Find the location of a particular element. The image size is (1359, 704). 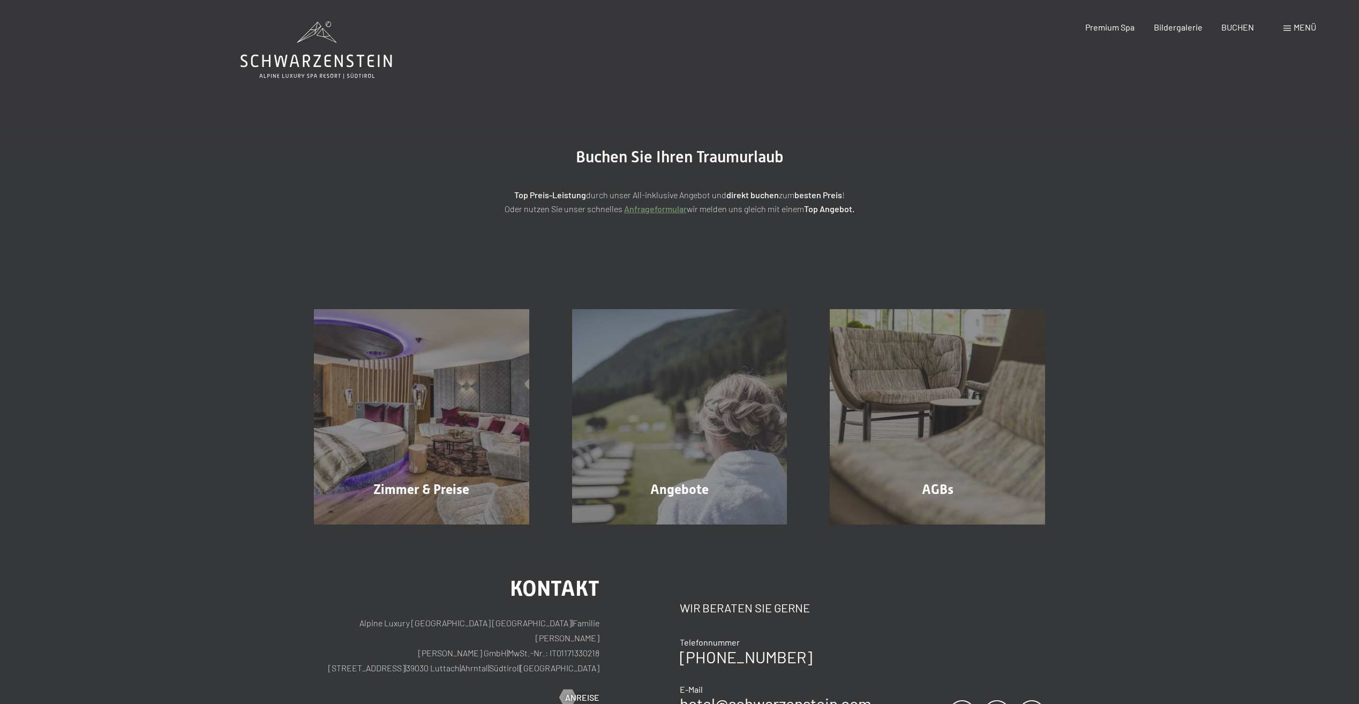

strong: Top Preis-Leistung is located at coordinates (550, 194).